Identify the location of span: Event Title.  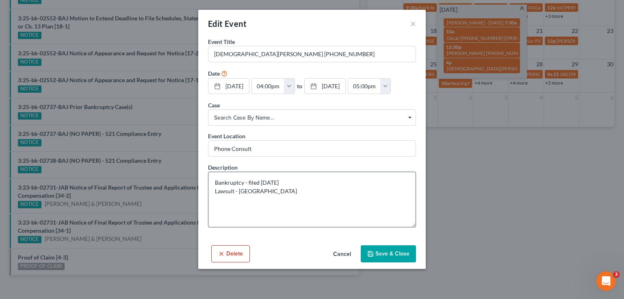
(221, 41).